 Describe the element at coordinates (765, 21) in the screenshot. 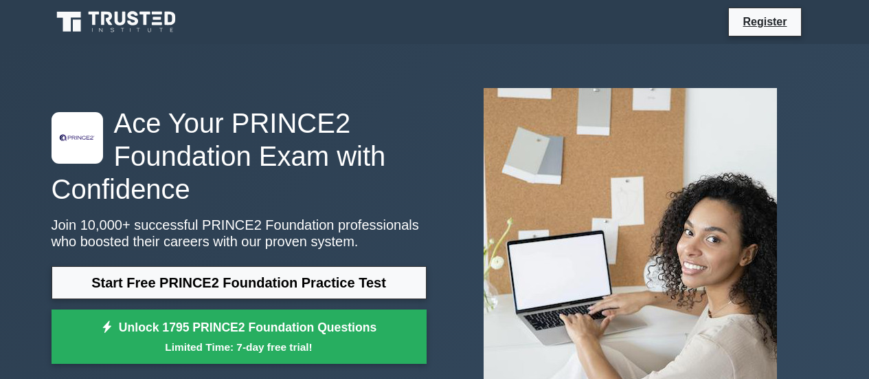

I see `a: Register` at that location.